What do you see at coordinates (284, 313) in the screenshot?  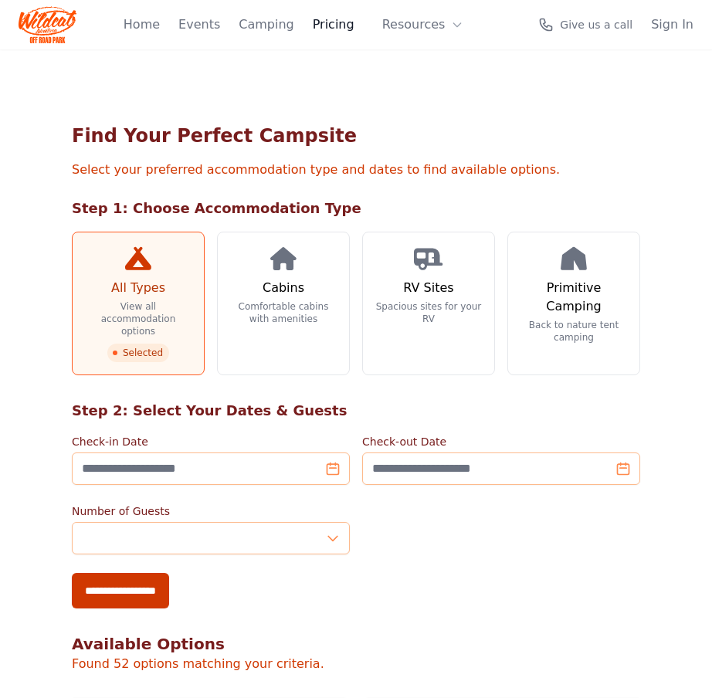 I see `p: Comfortable cabins with amenities` at bounding box center [284, 313].